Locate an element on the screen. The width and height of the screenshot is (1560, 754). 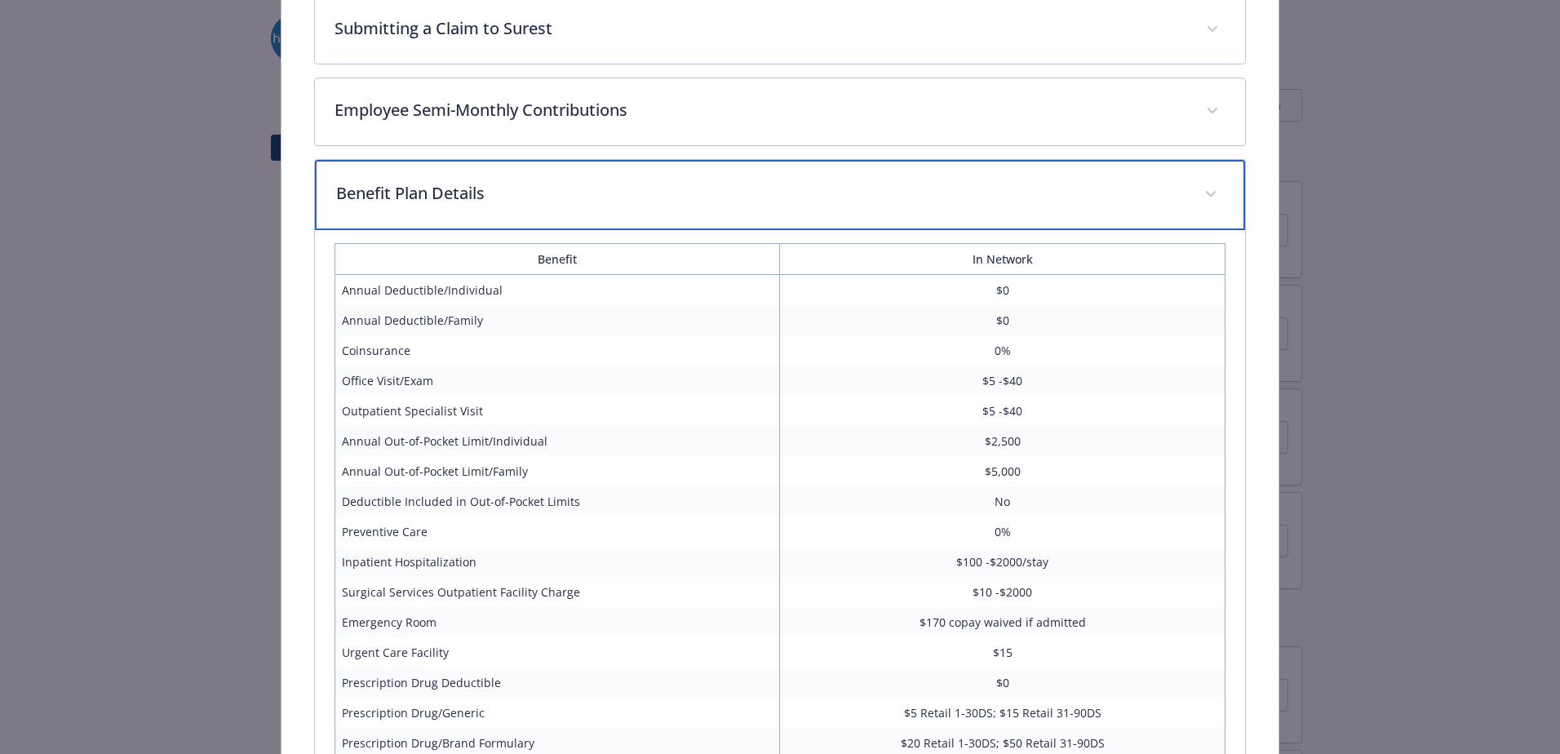
th: Benefit is located at coordinates (557, 259).